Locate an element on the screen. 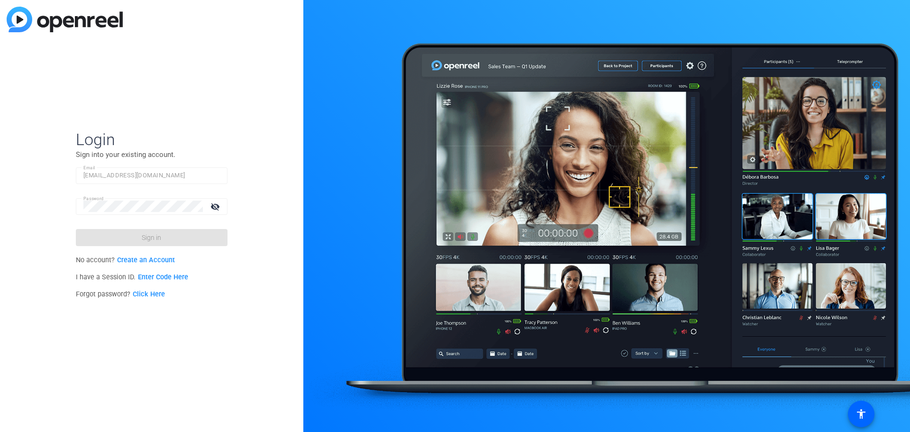  mat-icon: accessibility is located at coordinates (862, 414).